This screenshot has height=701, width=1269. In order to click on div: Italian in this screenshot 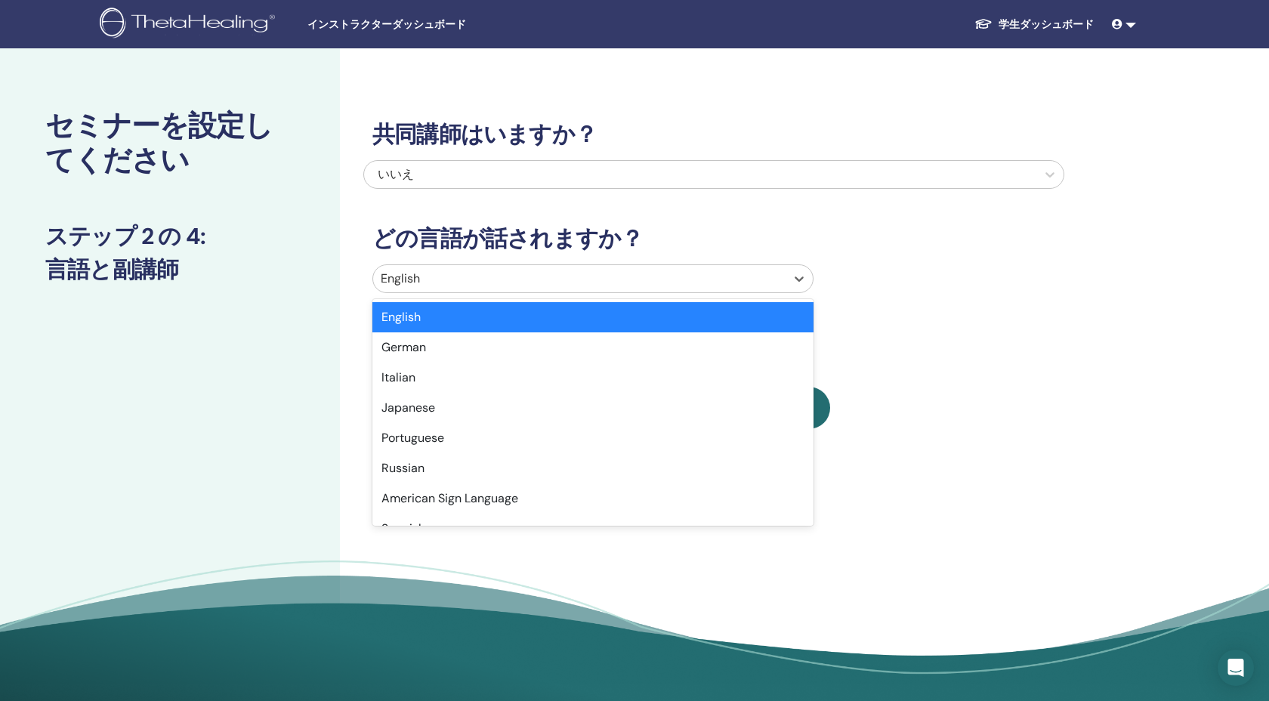, I will do `click(593, 378)`.